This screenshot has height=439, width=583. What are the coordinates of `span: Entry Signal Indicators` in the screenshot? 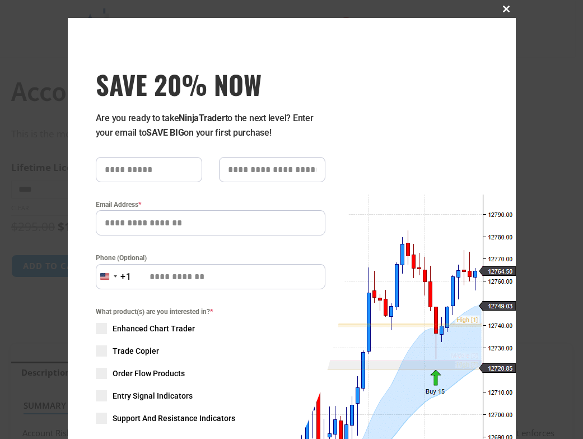 It's located at (152, 395).